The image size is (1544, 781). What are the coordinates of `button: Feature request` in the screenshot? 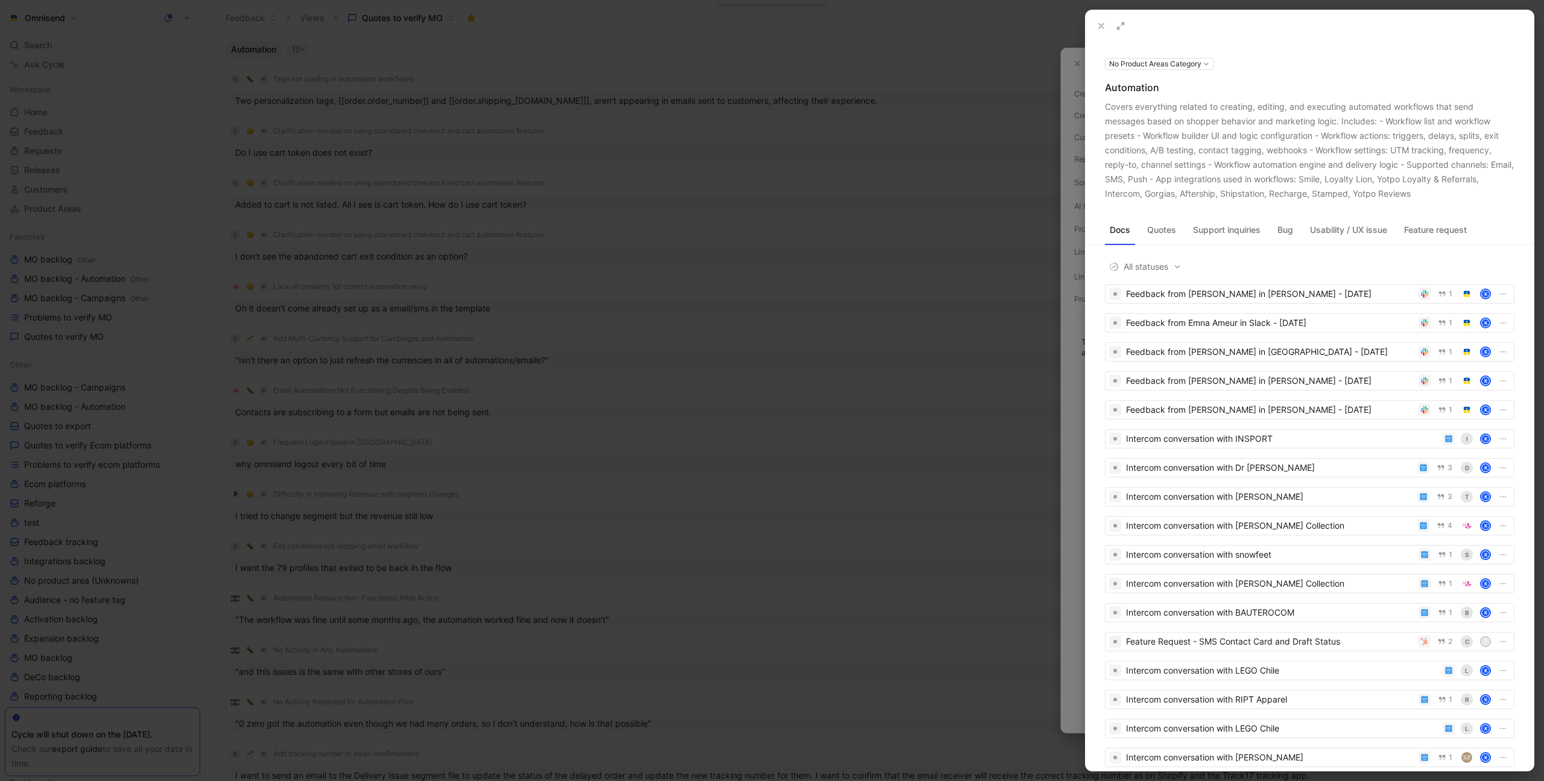 It's located at (1436, 230).